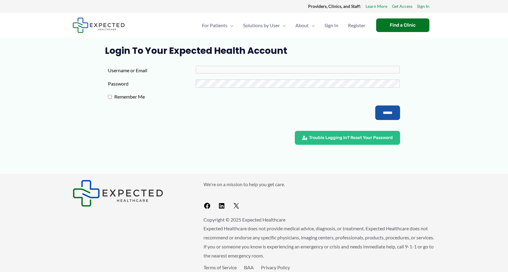 Image resolution: width=508 pixels, height=272 pixels. Describe the element at coordinates (357, 25) in the screenshot. I see `span: Register` at that location.